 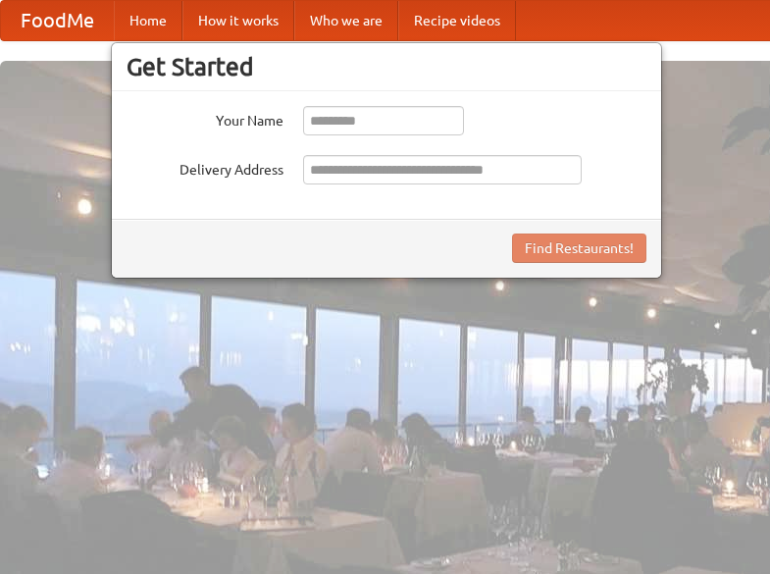 I want to click on a: How it works, so click(x=238, y=21).